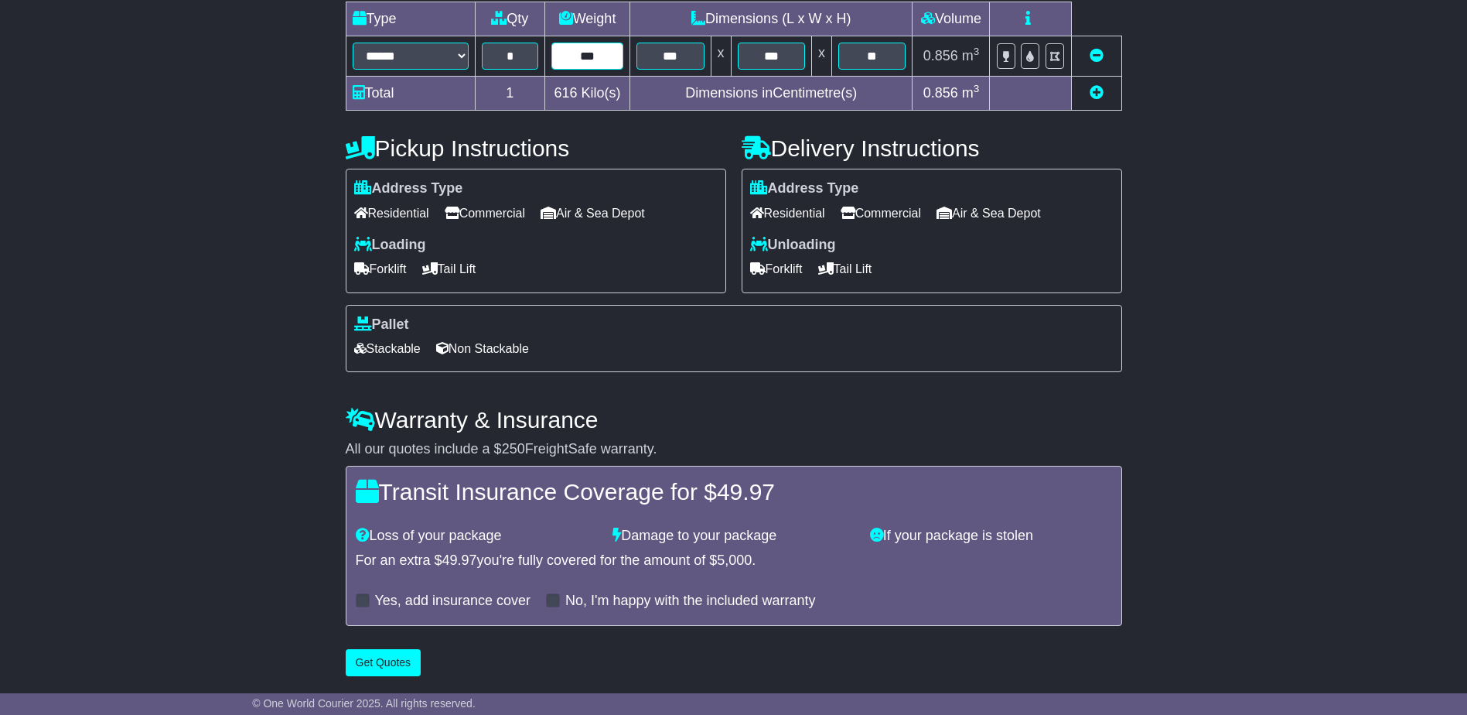 The image size is (1467, 715). Describe the element at coordinates (410, 94) in the screenshot. I see `td: Total` at that location.